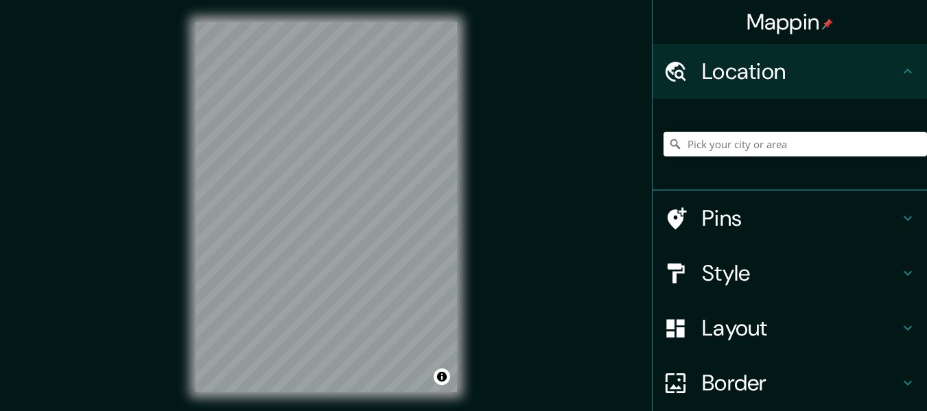  What do you see at coordinates (326, 207) in the screenshot?
I see `canvas: Map` at bounding box center [326, 207].